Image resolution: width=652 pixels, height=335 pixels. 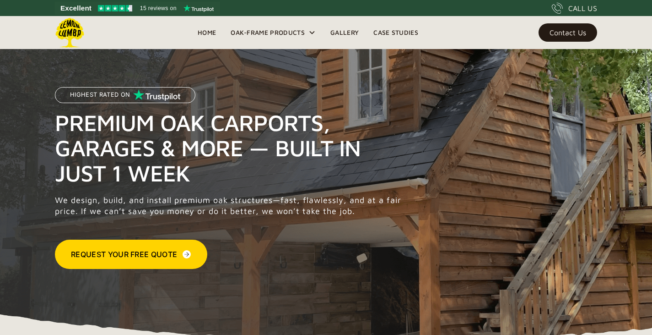 I want to click on a: Home, so click(x=207, y=32).